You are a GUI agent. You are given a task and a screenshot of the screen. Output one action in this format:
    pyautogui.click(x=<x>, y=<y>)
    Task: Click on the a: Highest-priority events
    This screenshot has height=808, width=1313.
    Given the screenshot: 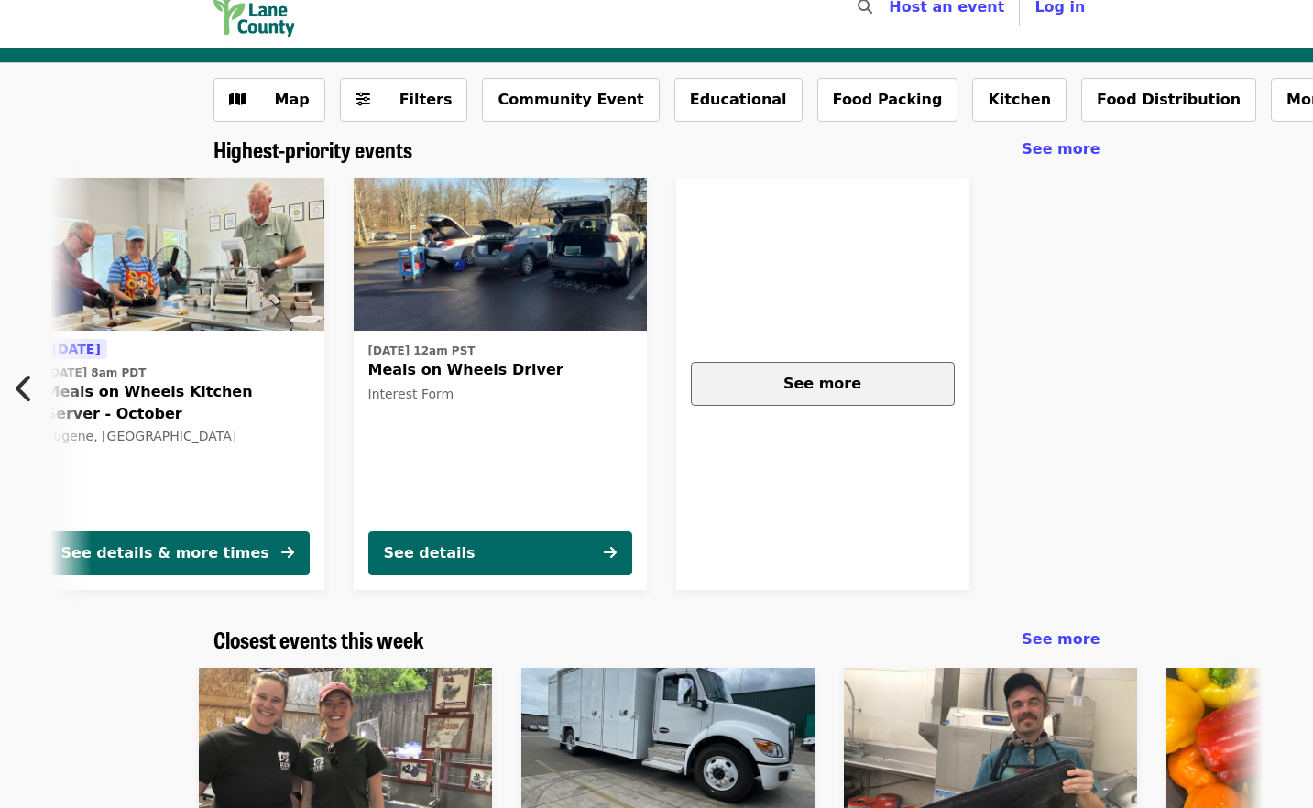 What is the action you would take?
    pyautogui.click(x=313, y=149)
    